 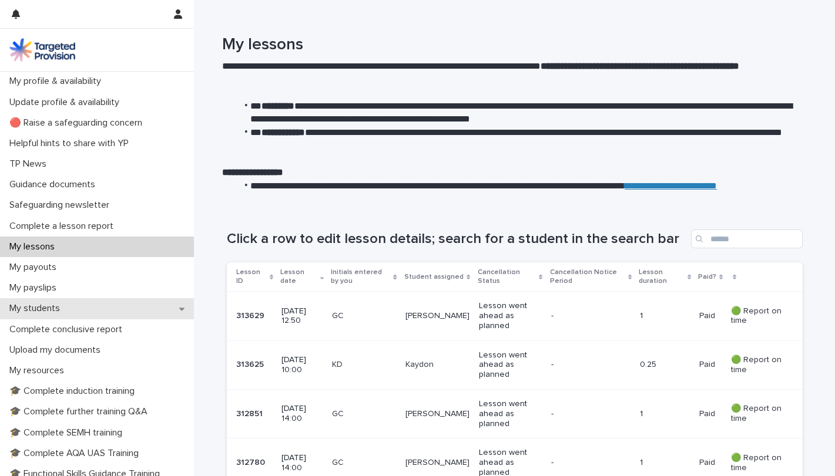 What do you see at coordinates (250, 413) in the screenshot?
I see `p: 312851` at bounding box center [250, 413].